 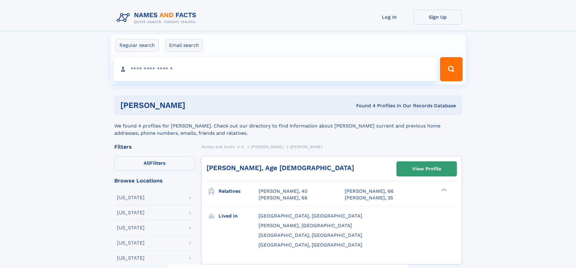 I want to click on h3: Lived in, so click(x=239, y=216).